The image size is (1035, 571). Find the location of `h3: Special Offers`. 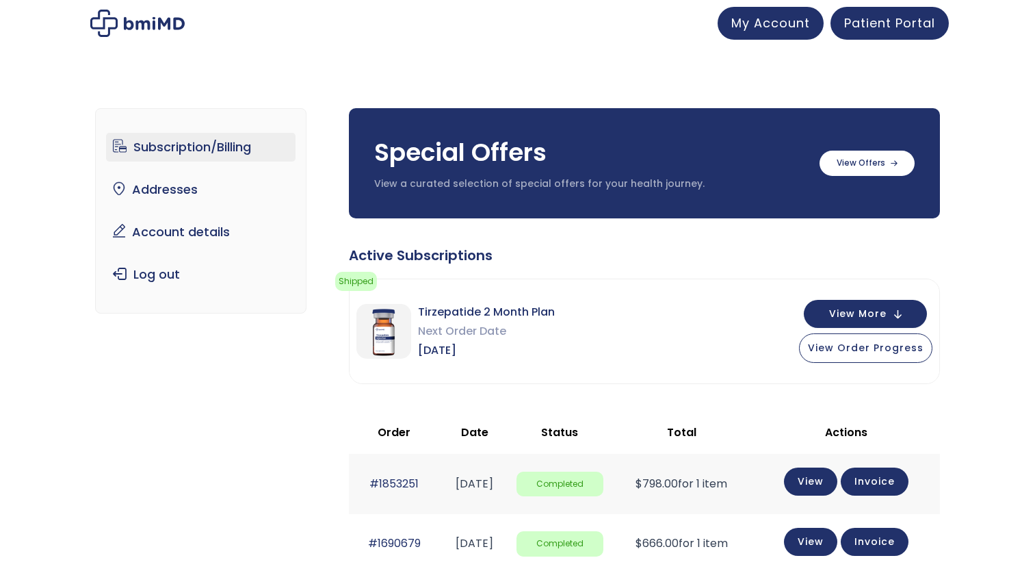

h3: Special Offers is located at coordinates (590, 153).